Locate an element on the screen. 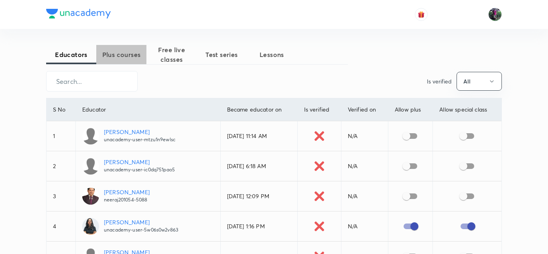 The image size is (548, 254). p: unacademy-user-ic0dq751pao5 is located at coordinates (139, 170).